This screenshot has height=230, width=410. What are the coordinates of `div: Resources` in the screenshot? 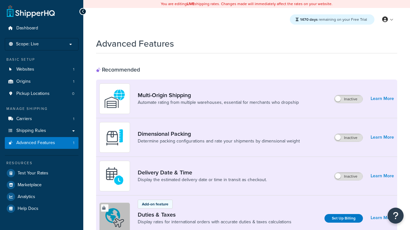 It's located at (42, 163).